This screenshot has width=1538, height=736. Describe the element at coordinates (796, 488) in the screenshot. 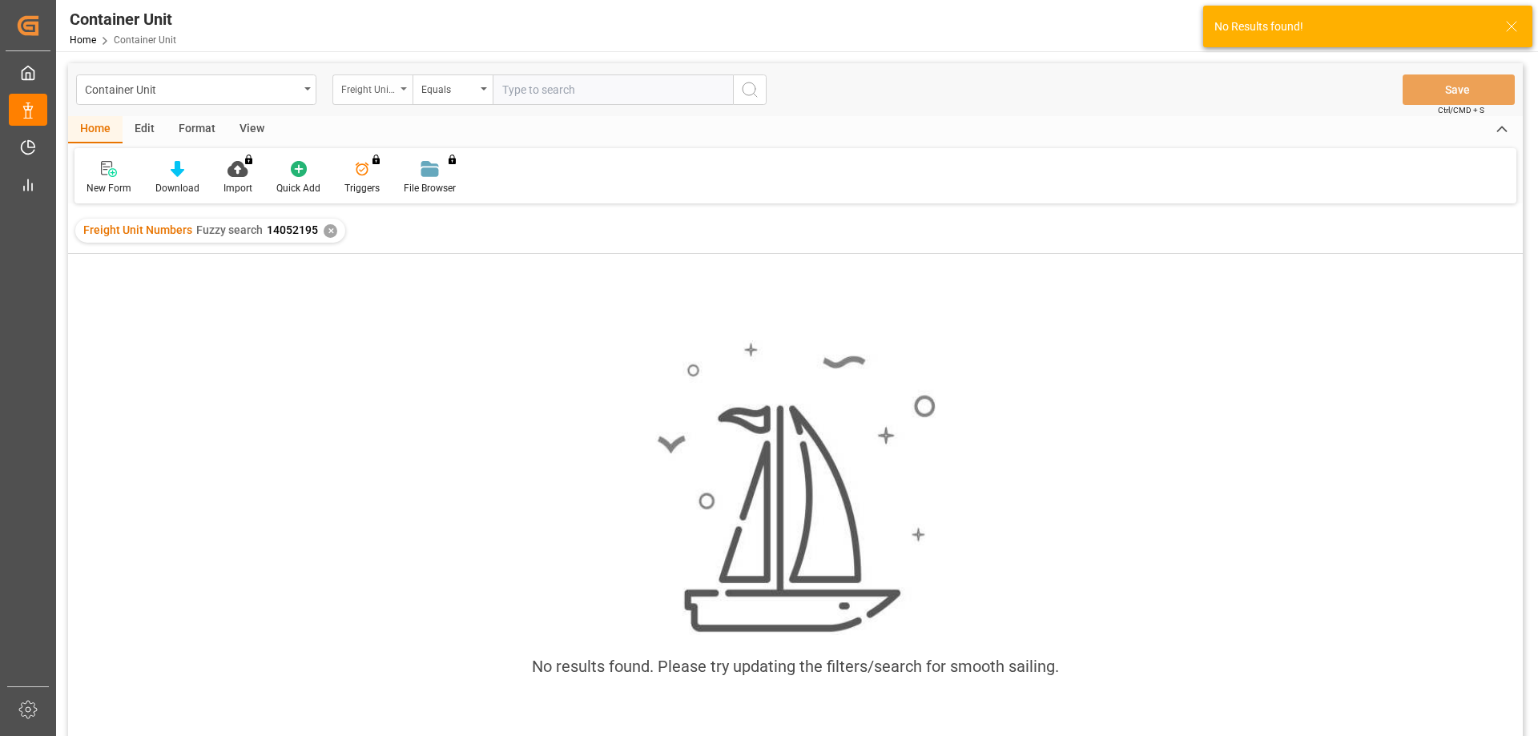

I see `img: smooth_sailing.jpeg` at that location.